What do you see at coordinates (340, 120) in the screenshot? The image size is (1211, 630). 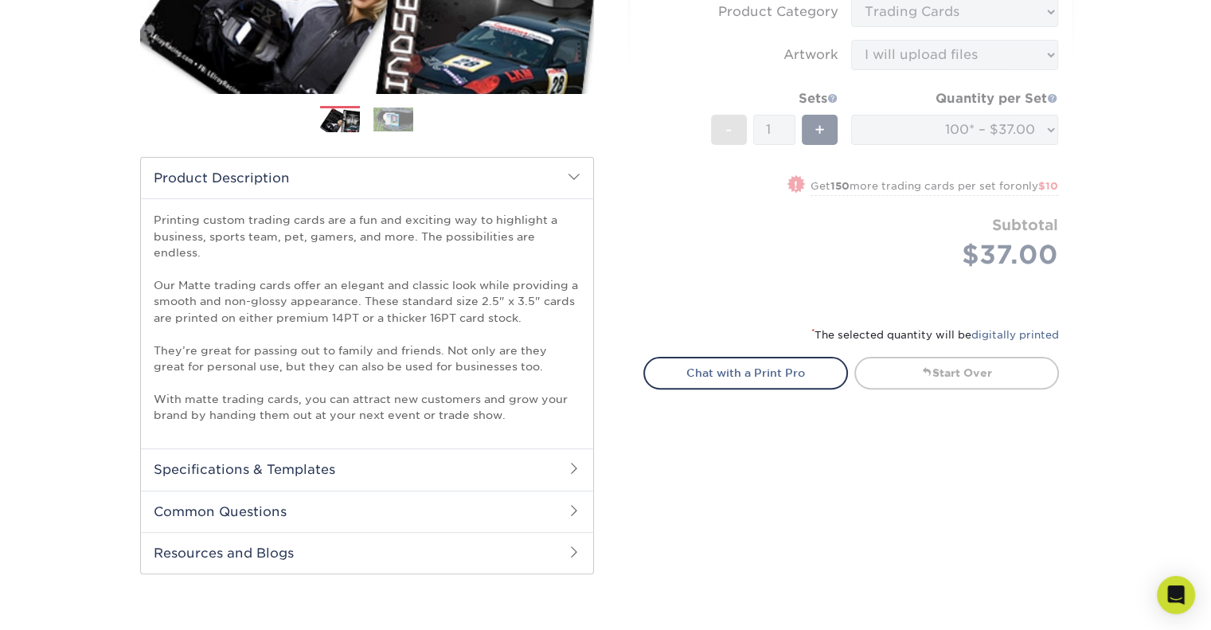 I see `img: Trading Cards 01` at bounding box center [340, 120].